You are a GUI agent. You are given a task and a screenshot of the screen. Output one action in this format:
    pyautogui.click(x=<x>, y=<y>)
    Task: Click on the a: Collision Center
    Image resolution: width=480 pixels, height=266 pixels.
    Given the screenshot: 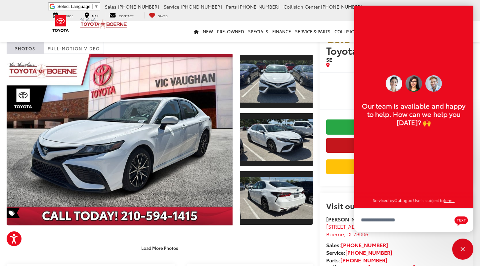 What is the action you would take?
    pyautogui.click(x=355, y=31)
    